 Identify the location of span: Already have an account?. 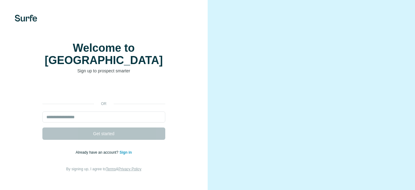
(97, 152).